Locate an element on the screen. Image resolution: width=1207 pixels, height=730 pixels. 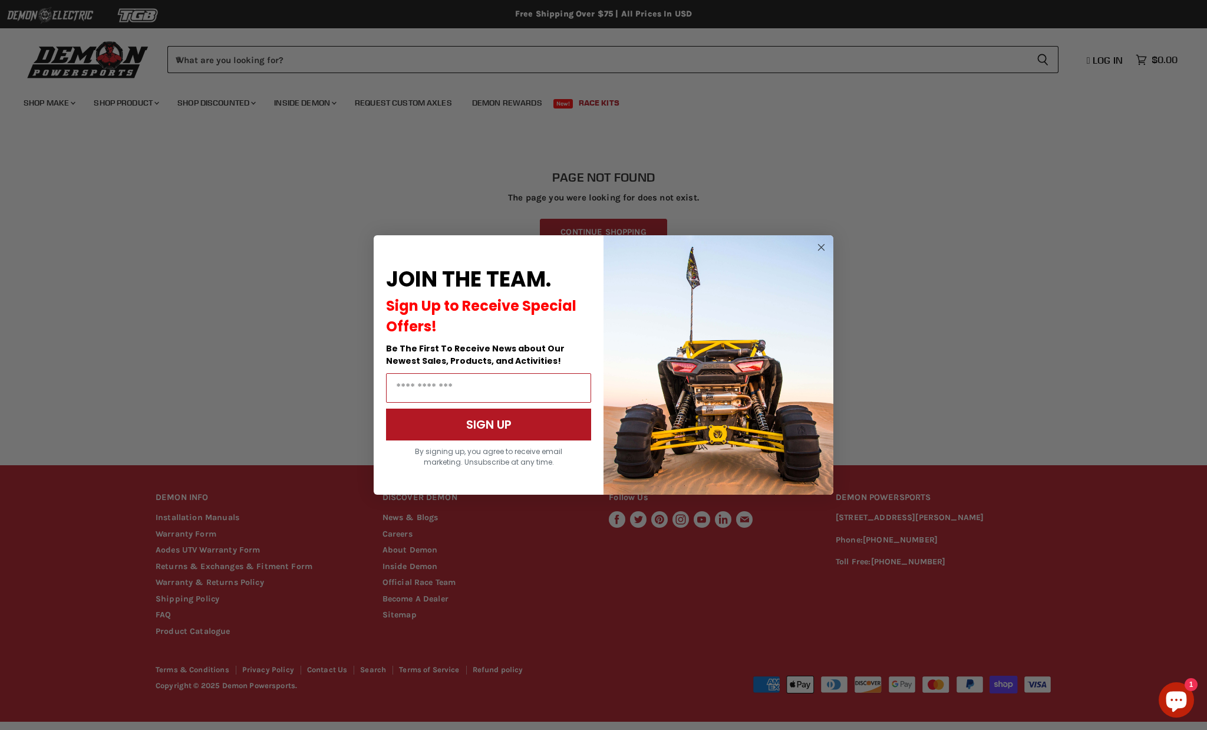
button: Close dialog is located at coordinates (821, 247).